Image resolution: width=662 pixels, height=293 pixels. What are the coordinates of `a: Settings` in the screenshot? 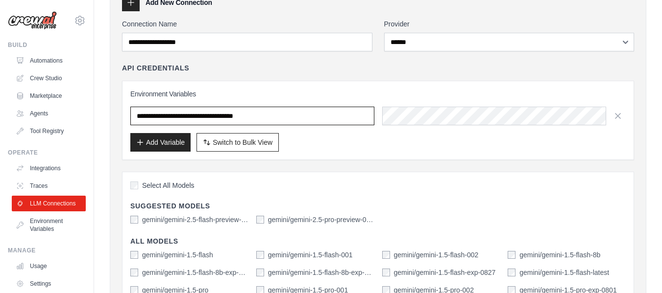 It's located at (48, 284).